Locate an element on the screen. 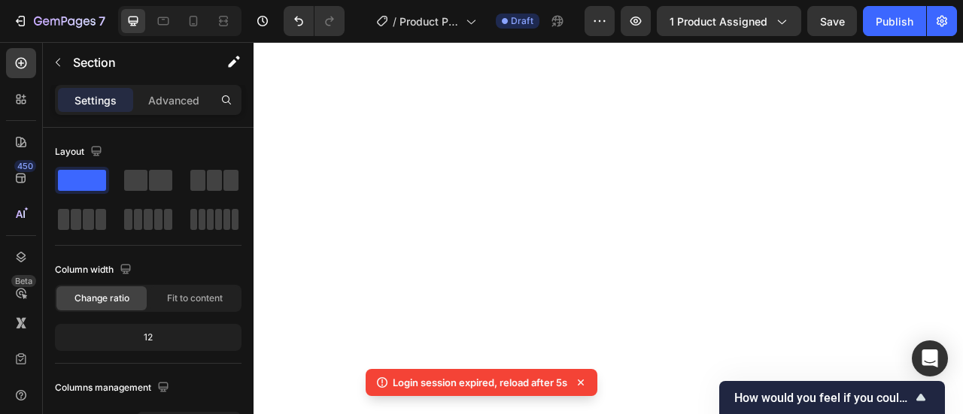  button: Publish is located at coordinates (894, 21).